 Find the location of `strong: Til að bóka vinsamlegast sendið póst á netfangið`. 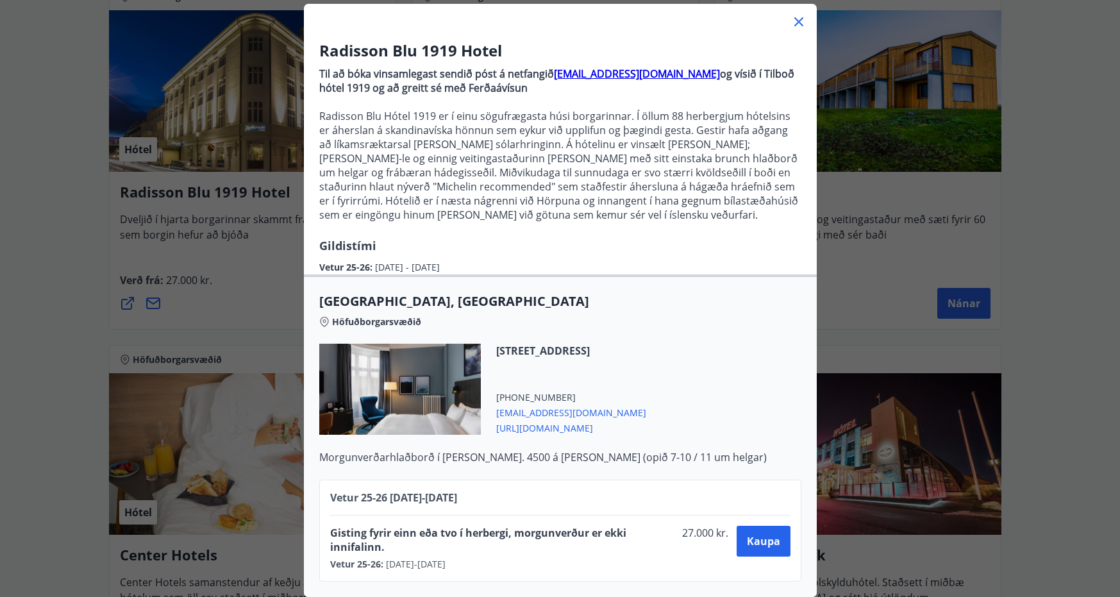

strong: Til að bóka vinsamlegast sendið póst á netfangið is located at coordinates (437, 74).